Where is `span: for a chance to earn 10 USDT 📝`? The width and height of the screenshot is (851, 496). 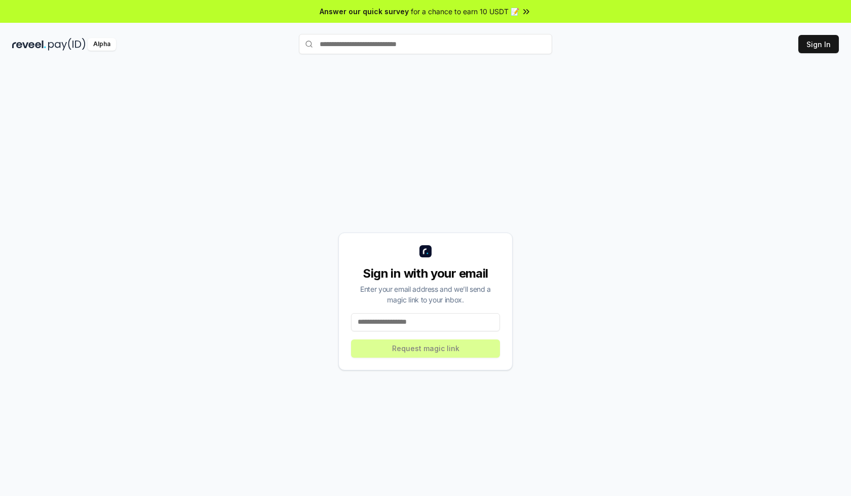 span: for a chance to earn 10 USDT 📝 is located at coordinates (465, 11).